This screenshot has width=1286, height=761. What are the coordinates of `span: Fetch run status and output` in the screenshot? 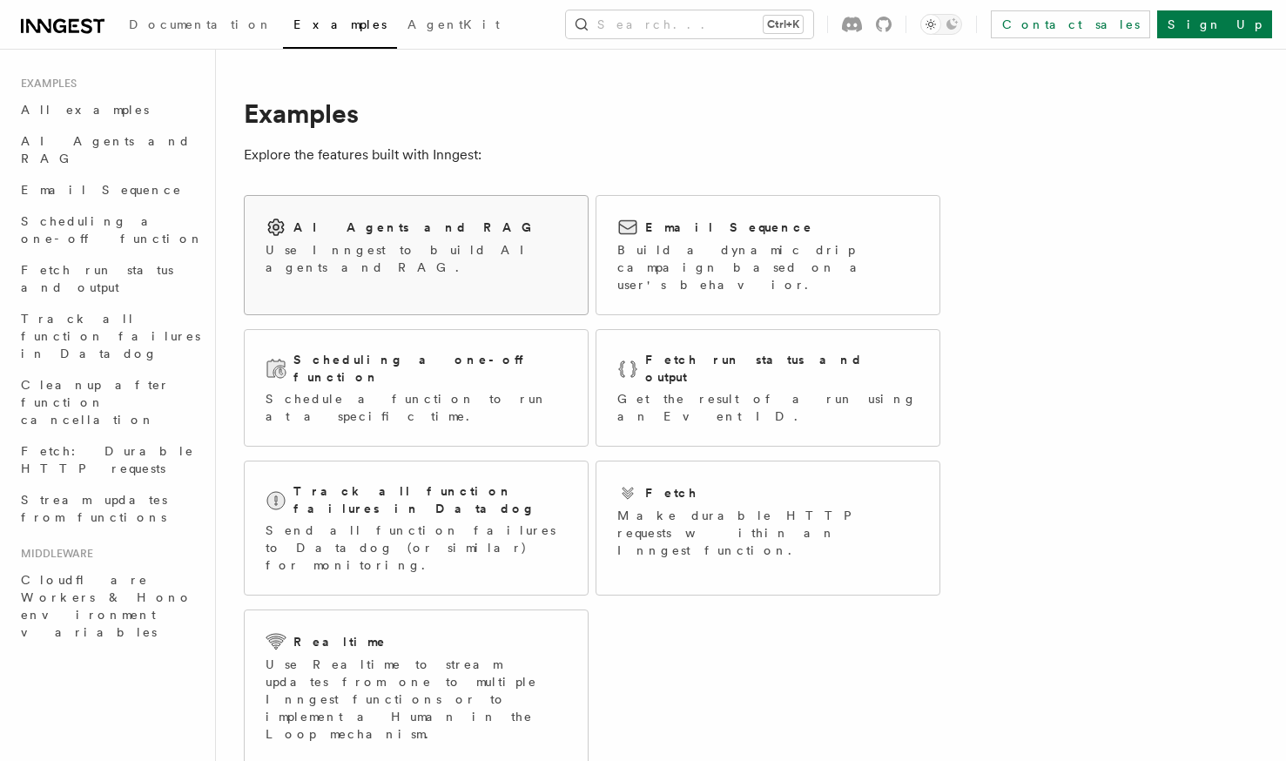 It's located at (97, 279).